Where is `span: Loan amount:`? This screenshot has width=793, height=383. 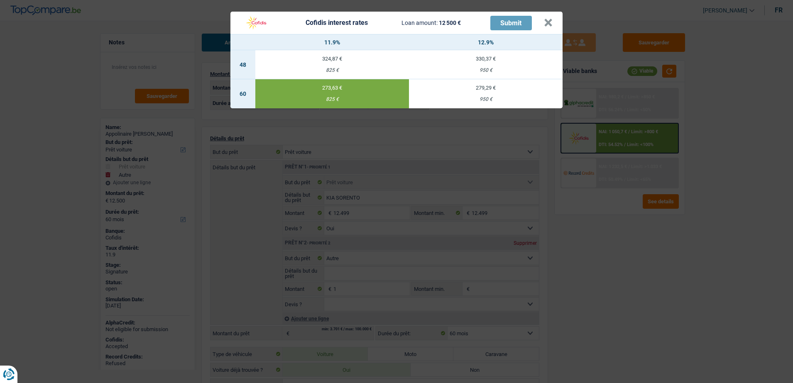 span: Loan amount: is located at coordinates (419, 23).